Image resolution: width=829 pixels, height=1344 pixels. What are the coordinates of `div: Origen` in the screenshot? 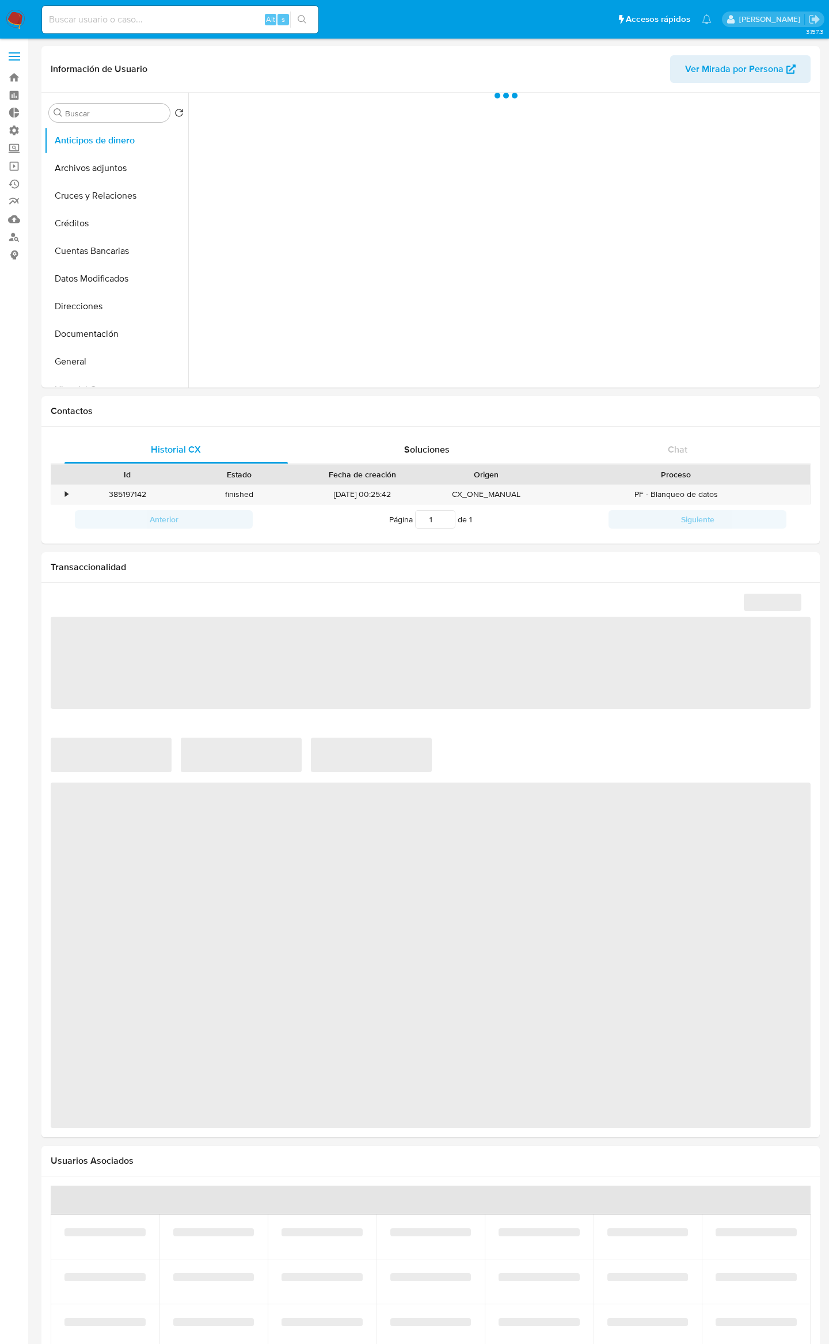 It's located at (486, 474).